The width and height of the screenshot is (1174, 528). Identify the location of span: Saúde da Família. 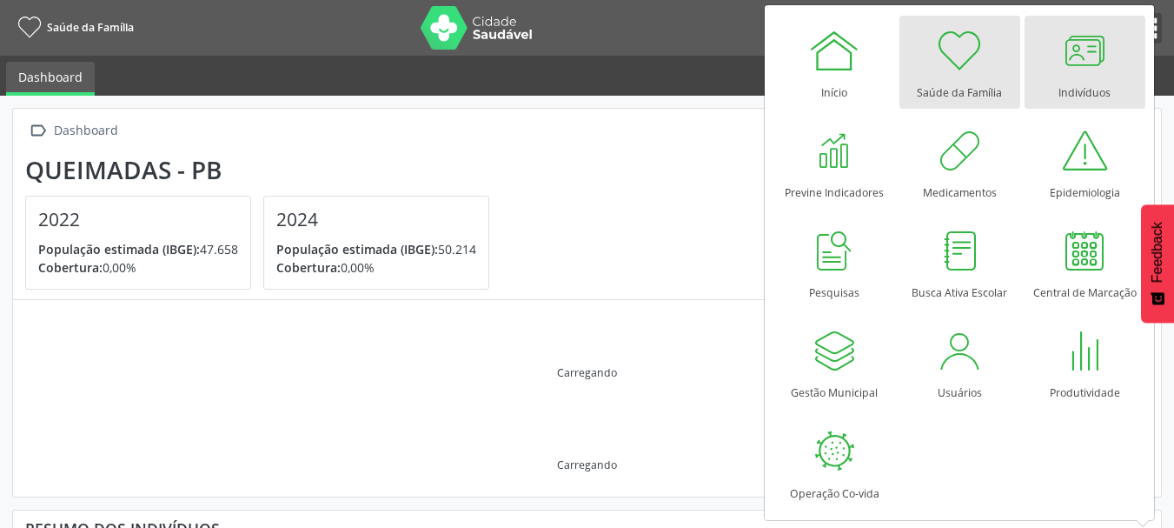
(90, 27).